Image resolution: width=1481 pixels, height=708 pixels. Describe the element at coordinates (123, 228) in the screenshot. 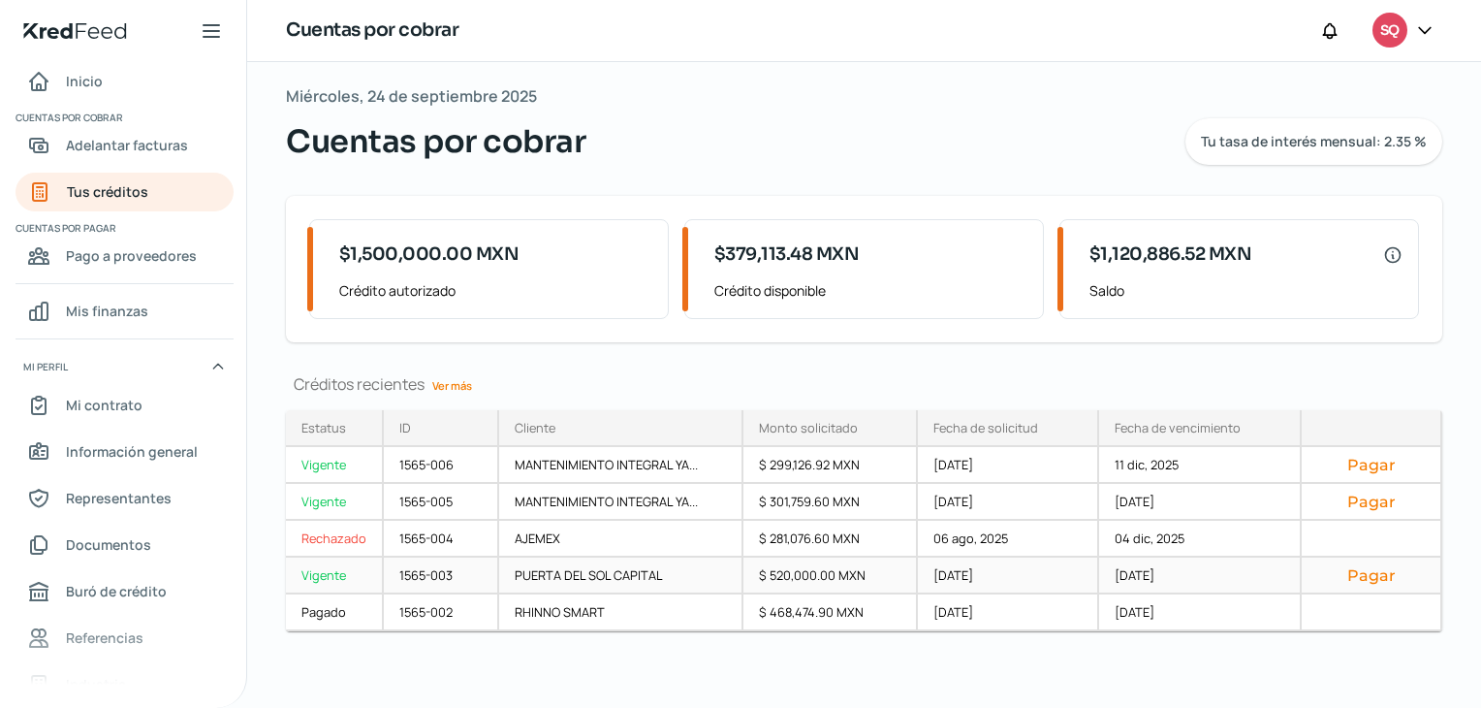

I see `span: Cuentas por pagar` at that location.